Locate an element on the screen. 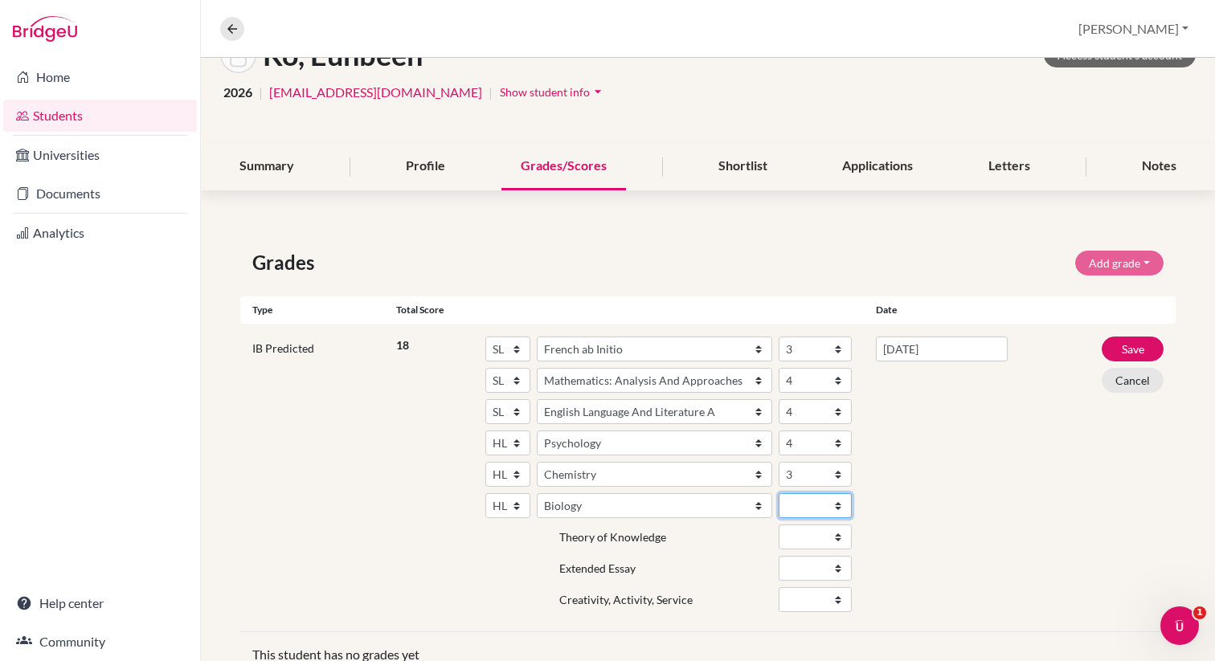 This screenshot has height=661, width=1215. label: Creativity, Activity, Service is located at coordinates (626, 600).